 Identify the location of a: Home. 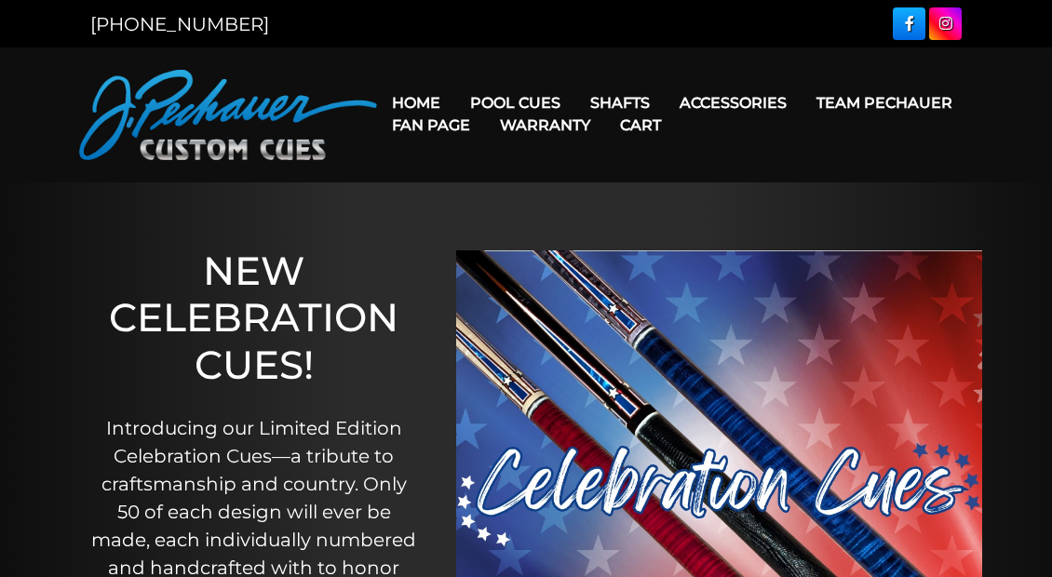
(416, 102).